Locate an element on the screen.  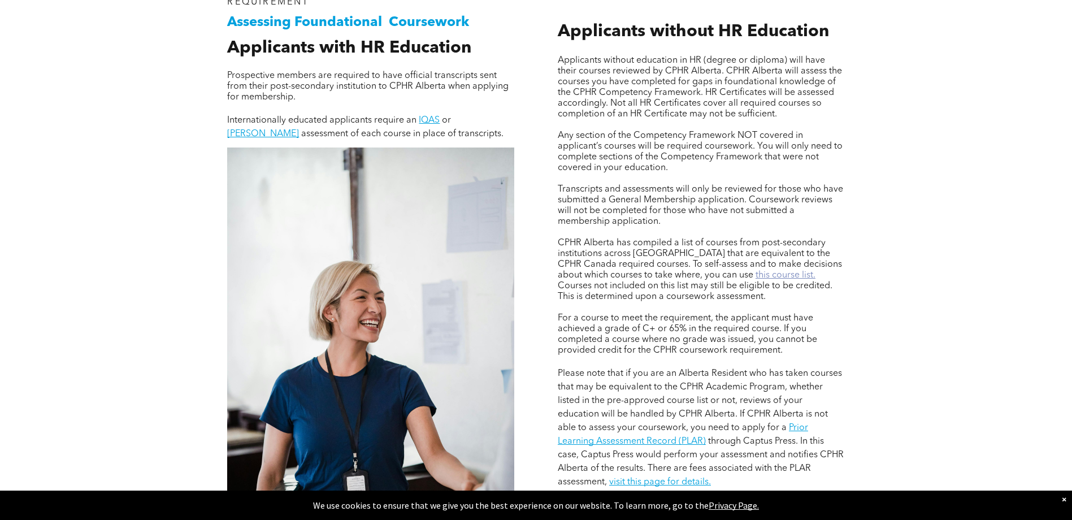
span: Prospective members are required to have official transcripts sent from their post-secondary inst... is located at coordinates (368, 86).